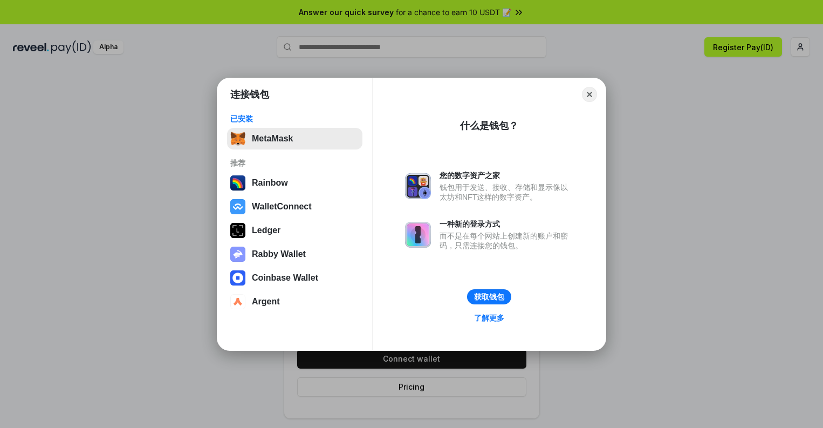 The height and width of the screenshot is (428, 823). I want to click on div: WalletConnect, so click(282, 207).